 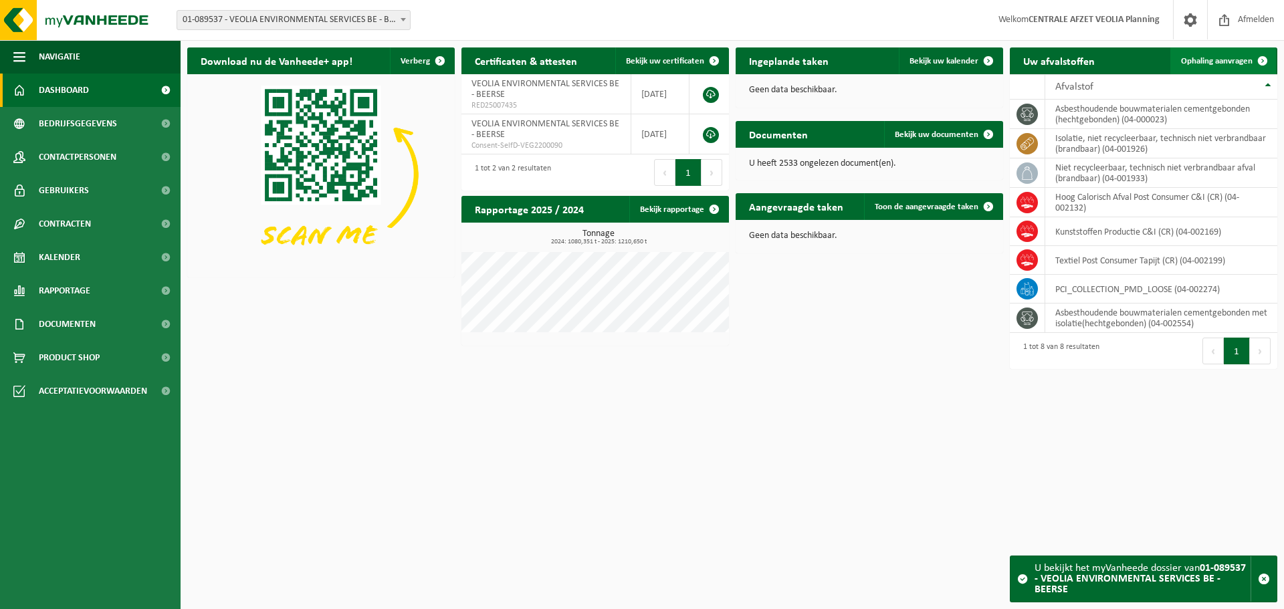 What do you see at coordinates (788, 60) in the screenshot?
I see `h2: Ingeplande taken` at bounding box center [788, 60].